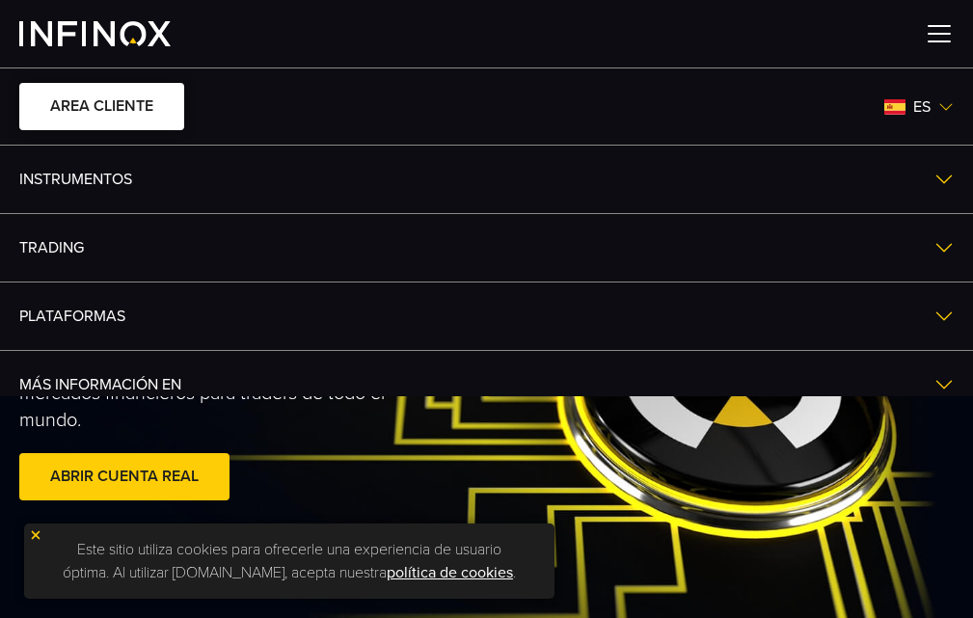  I want to click on p: Este sitio utiliza cookies para ofrecerle una experiencia de usuario óptima. Al utilizar [DOMAIN_..., so click(289, 561).